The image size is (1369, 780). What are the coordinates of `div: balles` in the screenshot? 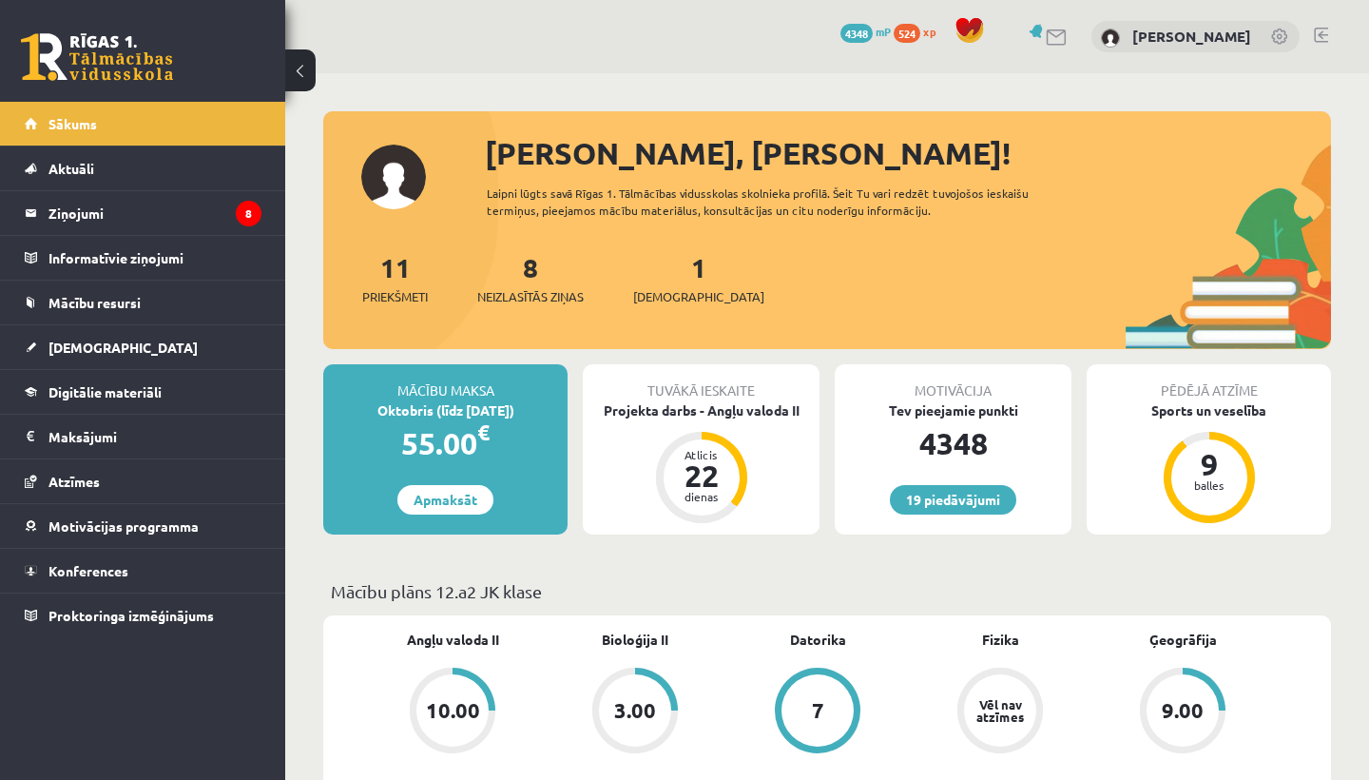 It's located at (1209, 485).